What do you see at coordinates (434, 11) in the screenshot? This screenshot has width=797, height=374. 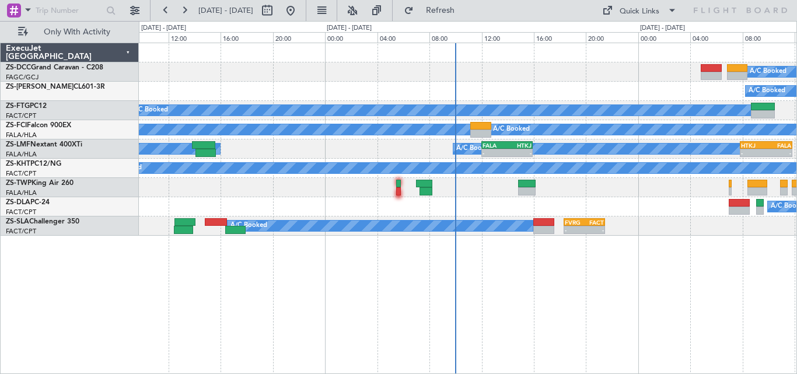 I see `button: Refresh` at bounding box center [434, 11].